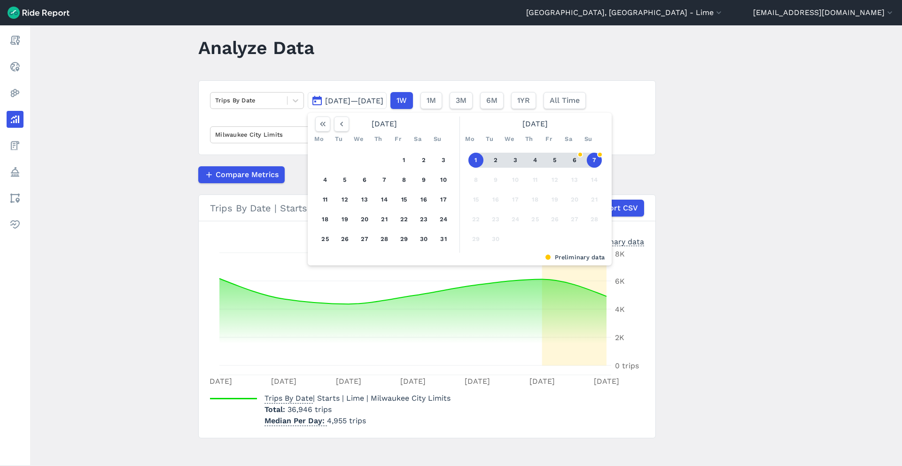  I want to click on a: Areas, so click(15, 198).